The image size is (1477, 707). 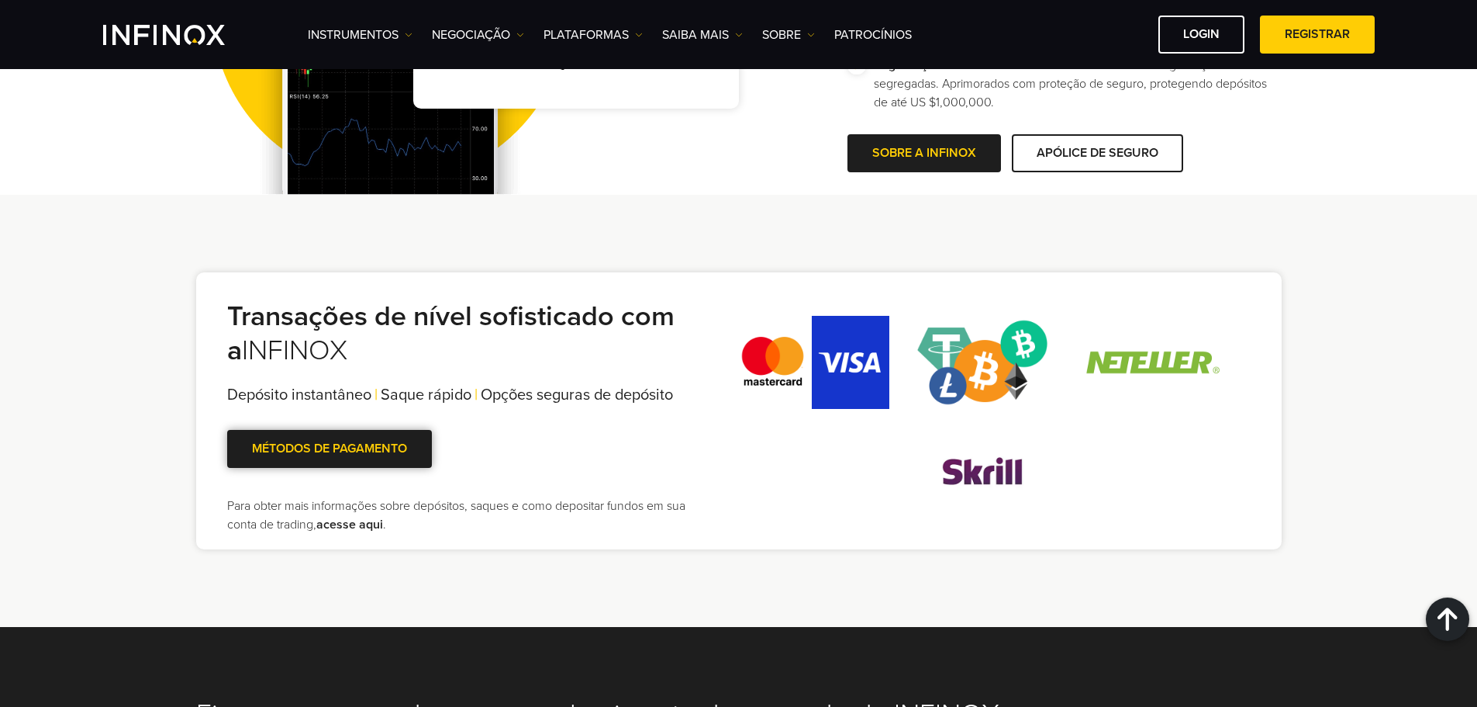 What do you see at coordinates (451, 333) in the screenshot?
I see `strong: Transações de nível sofisticado com a` at bounding box center [451, 333].